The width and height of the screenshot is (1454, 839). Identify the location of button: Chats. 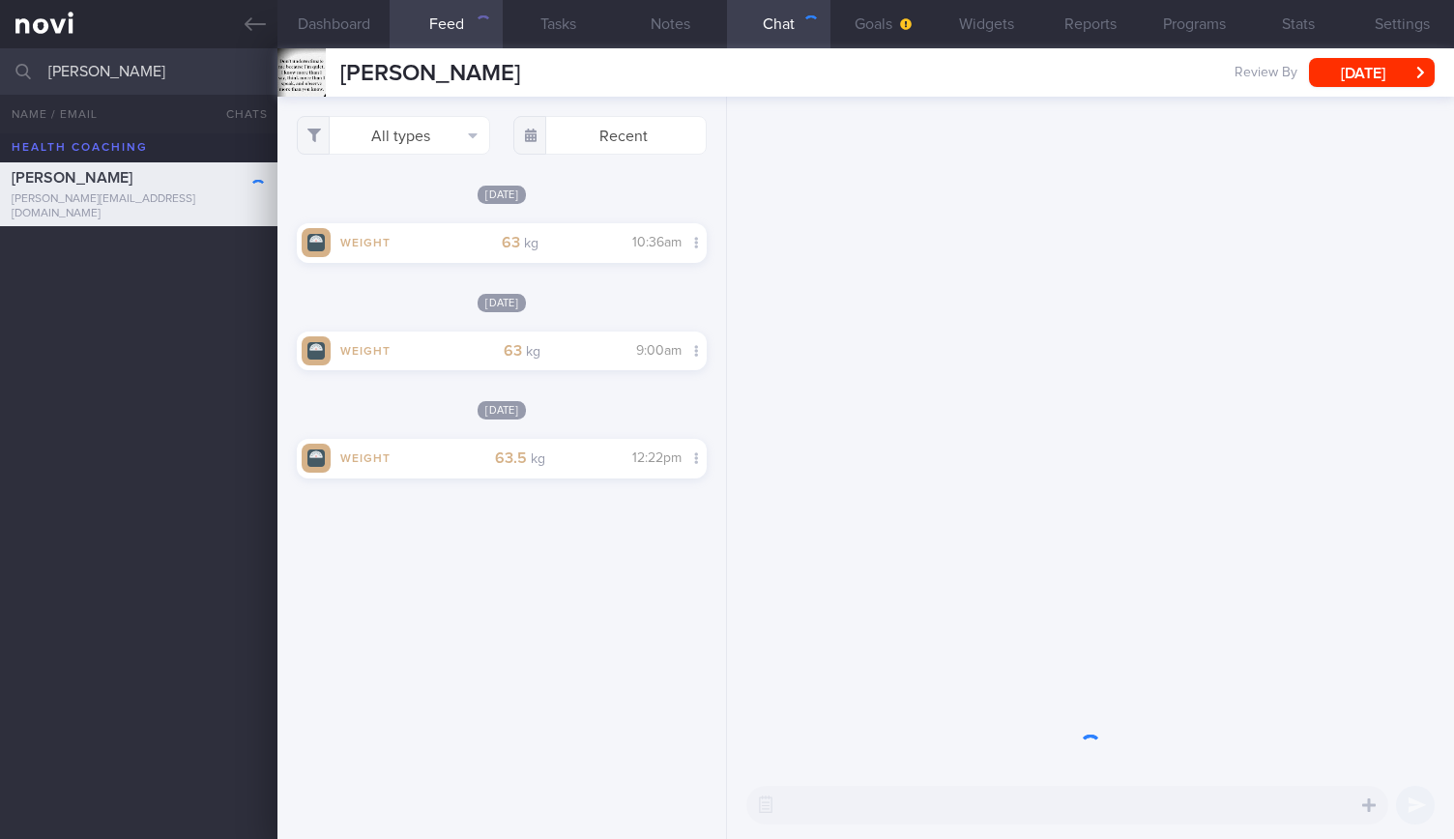
(239, 114).